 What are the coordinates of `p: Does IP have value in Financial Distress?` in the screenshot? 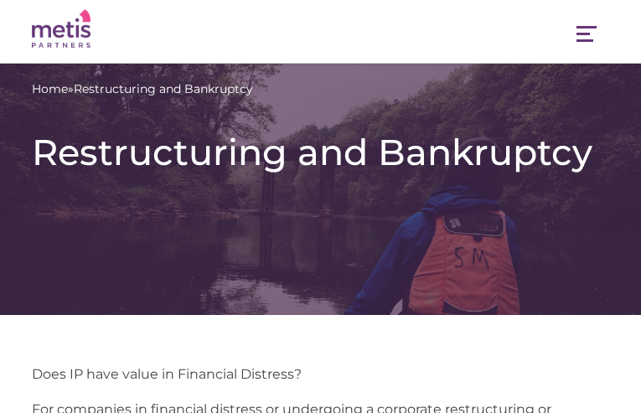 It's located at (320, 374).